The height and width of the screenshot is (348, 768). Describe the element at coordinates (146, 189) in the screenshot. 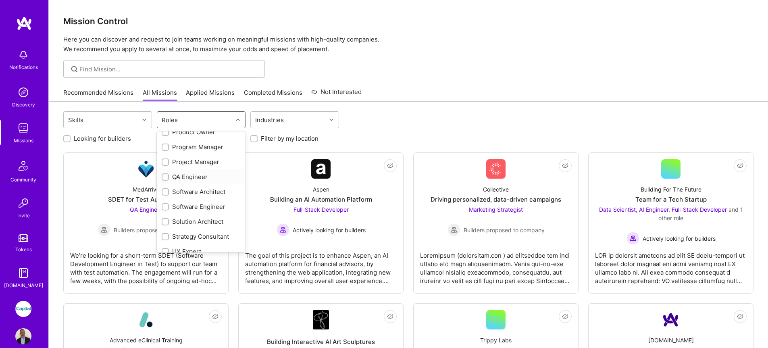

I see `div: MedArrive` at that location.